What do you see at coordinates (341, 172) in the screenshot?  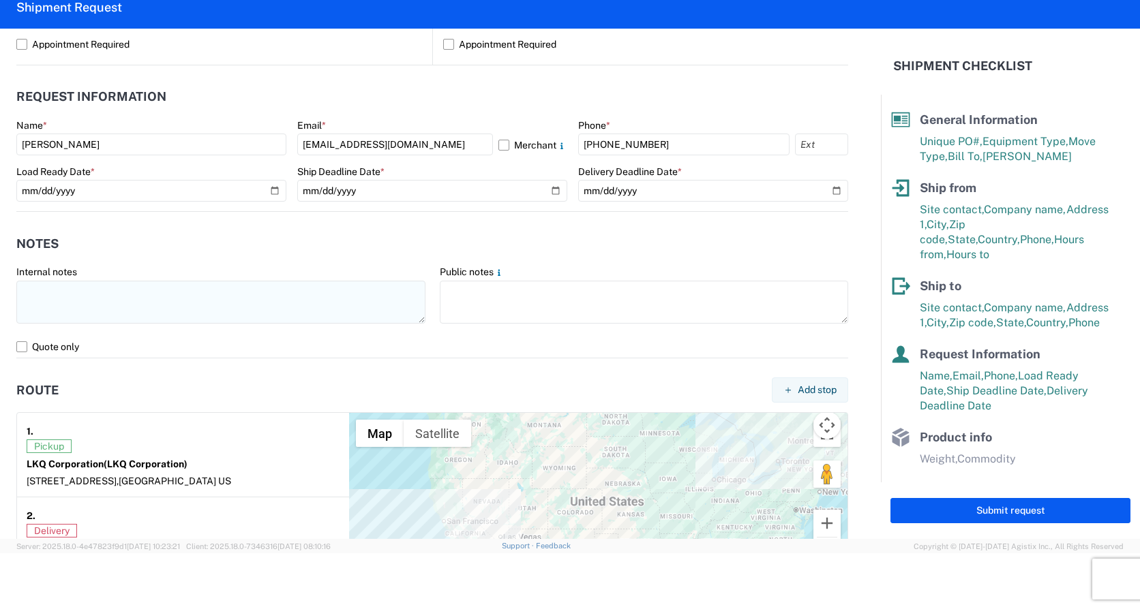 I see `label: Ship Deadline Date` at bounding box center [341, 172].